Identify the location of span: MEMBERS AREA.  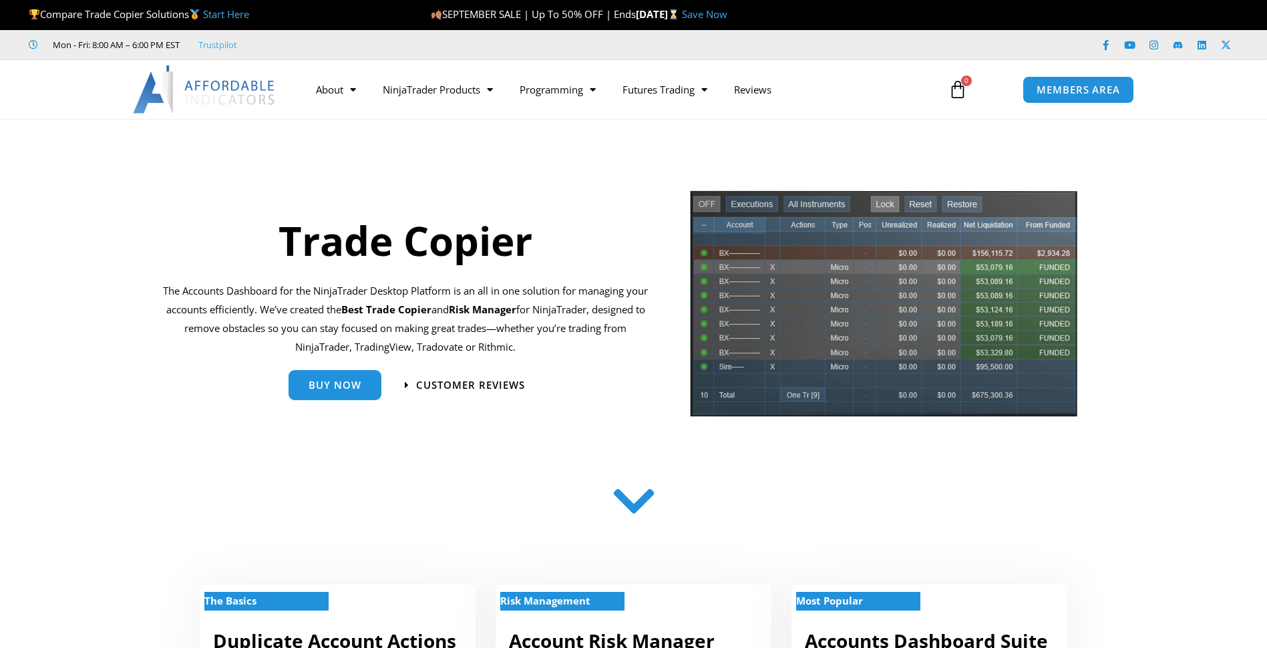
(1078, 89).